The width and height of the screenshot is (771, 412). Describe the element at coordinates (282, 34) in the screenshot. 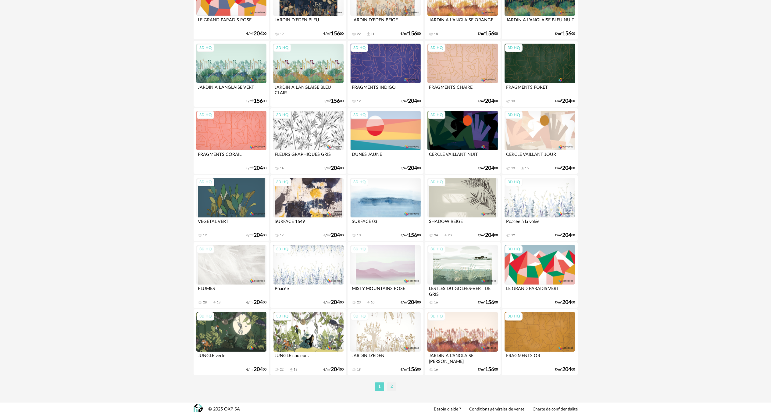

I see `div: 19` at that location.